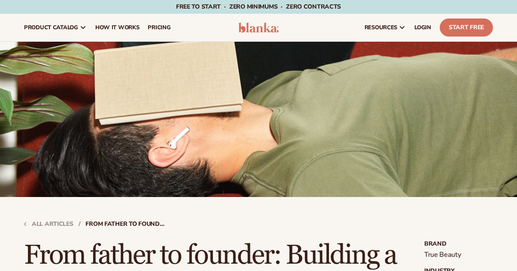 This screenshot has width=517, height=271. What do you see at coordinates (159, 27) in the screenshot?
I see `span: pricing` at bounding box center [159, 27].